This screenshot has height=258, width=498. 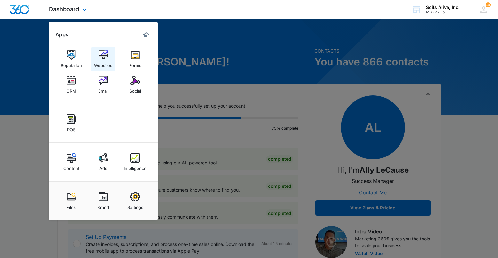 I want to click on div: Ads, so click(x=103, y=167).